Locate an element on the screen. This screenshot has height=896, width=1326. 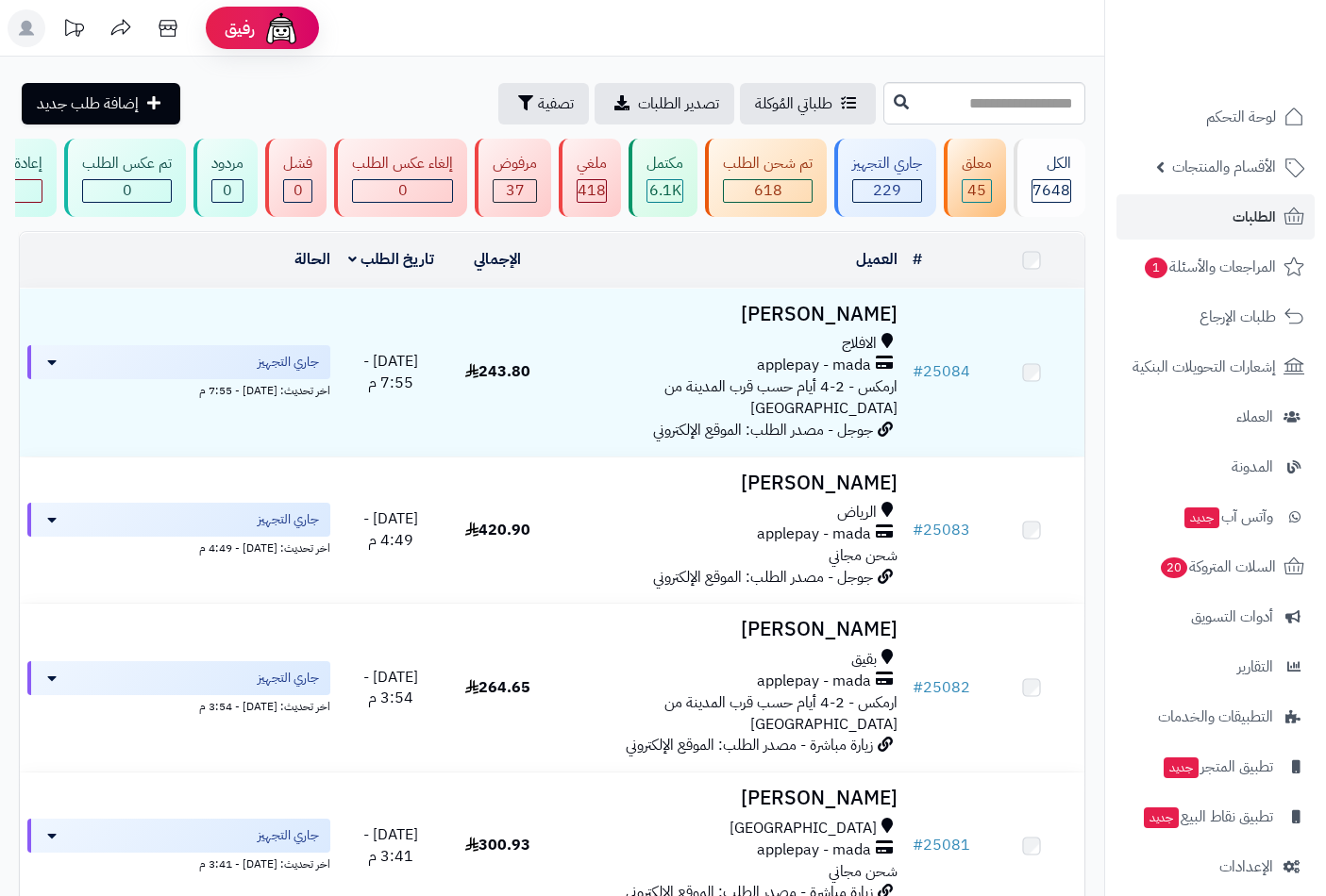
a: فشل 0 is located at coordinates (295, 177).